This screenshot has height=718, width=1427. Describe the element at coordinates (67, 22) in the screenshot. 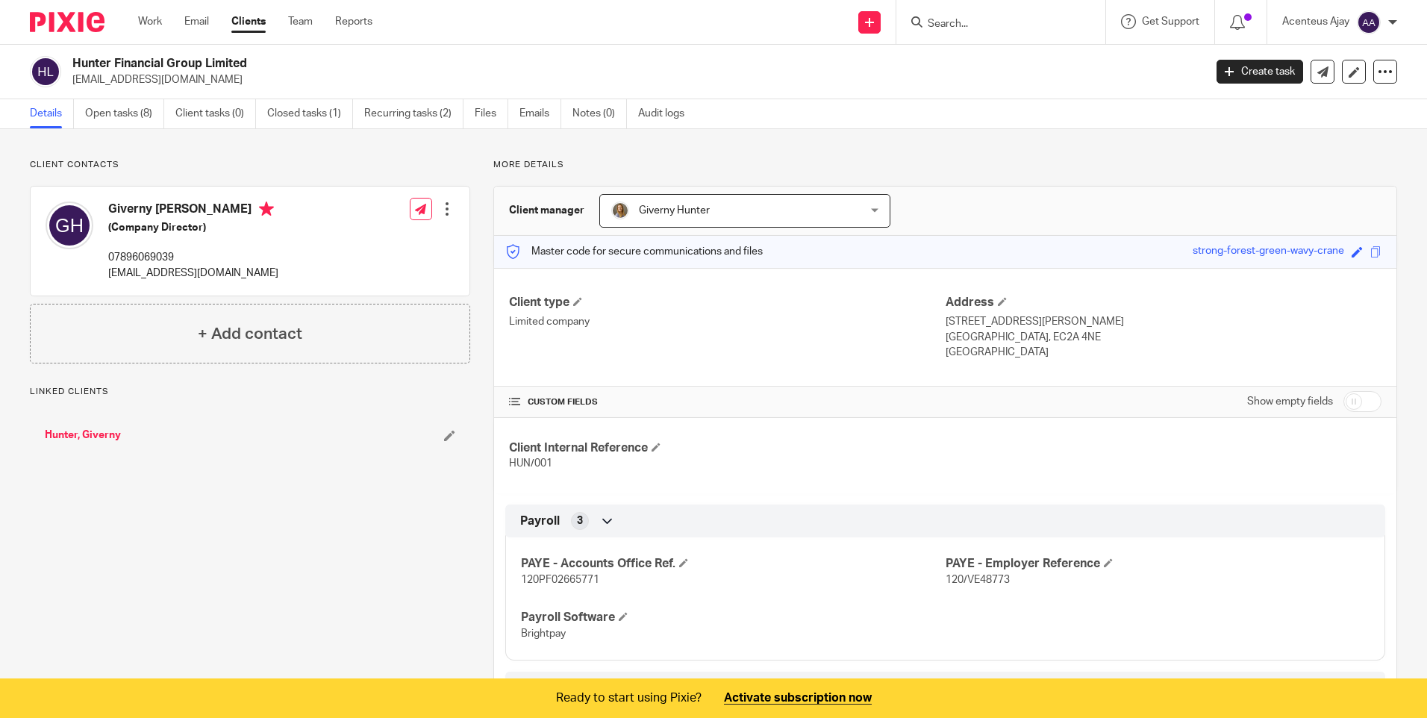

I see `img: Pixie` at that location.